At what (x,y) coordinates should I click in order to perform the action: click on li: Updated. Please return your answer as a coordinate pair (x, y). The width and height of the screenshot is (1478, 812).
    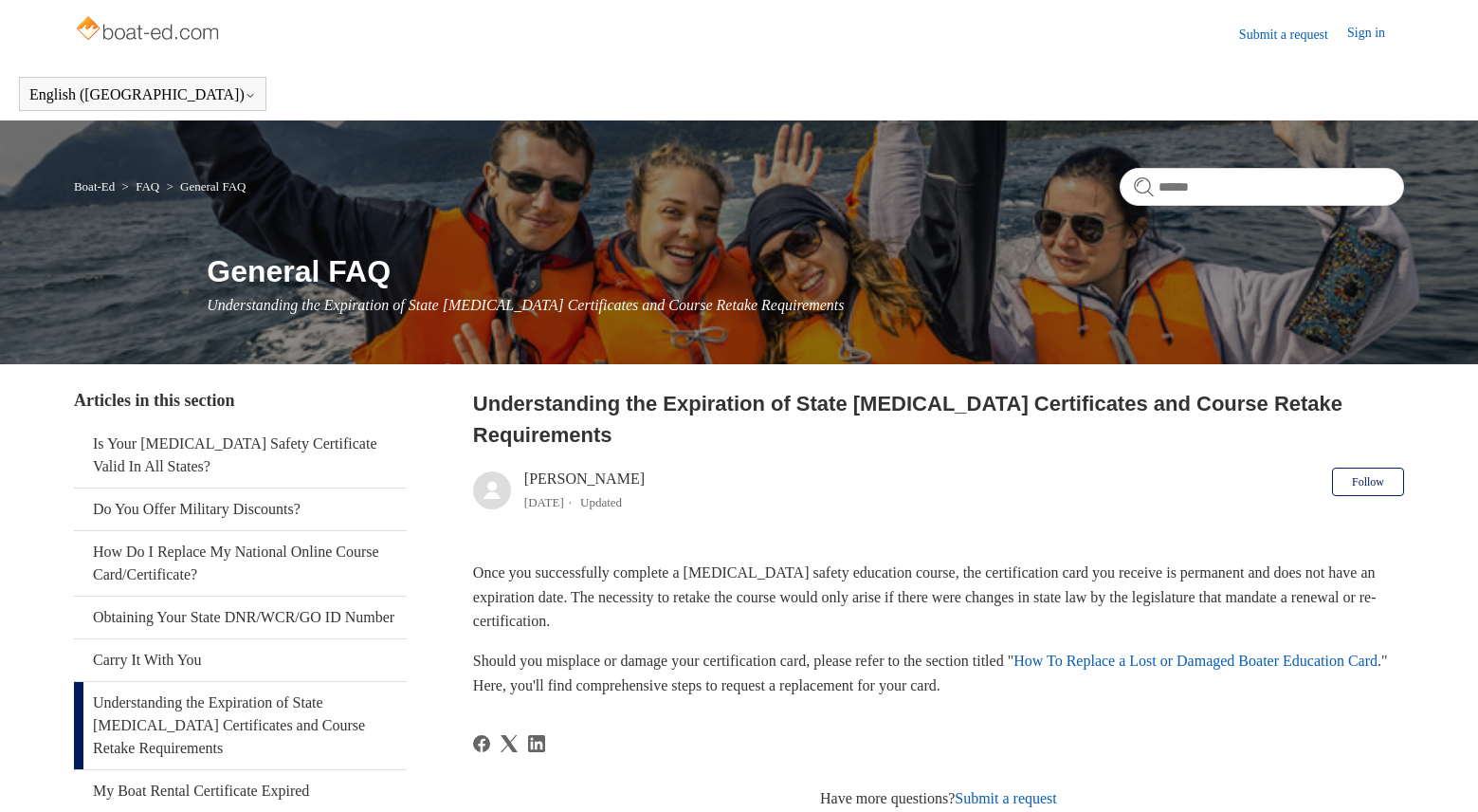
    Looking at the image, I should click on (601, 501).